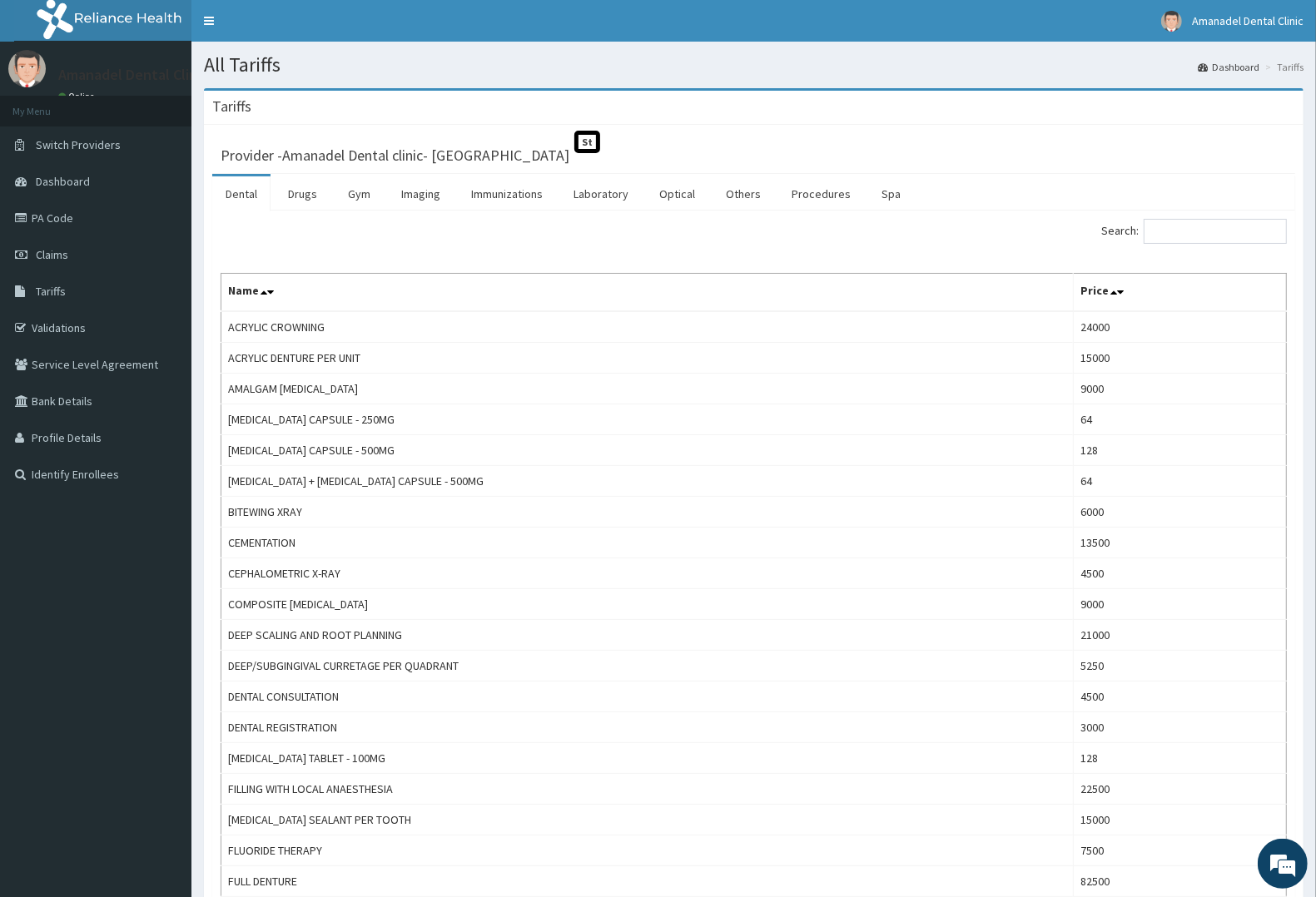 The width and height of the screenshot is (1316, 897). What do you see at coordinates (133, 75) in the screenshot?
I see `p: Amanadel Dental Clinic` at bounding box center [133, 75].